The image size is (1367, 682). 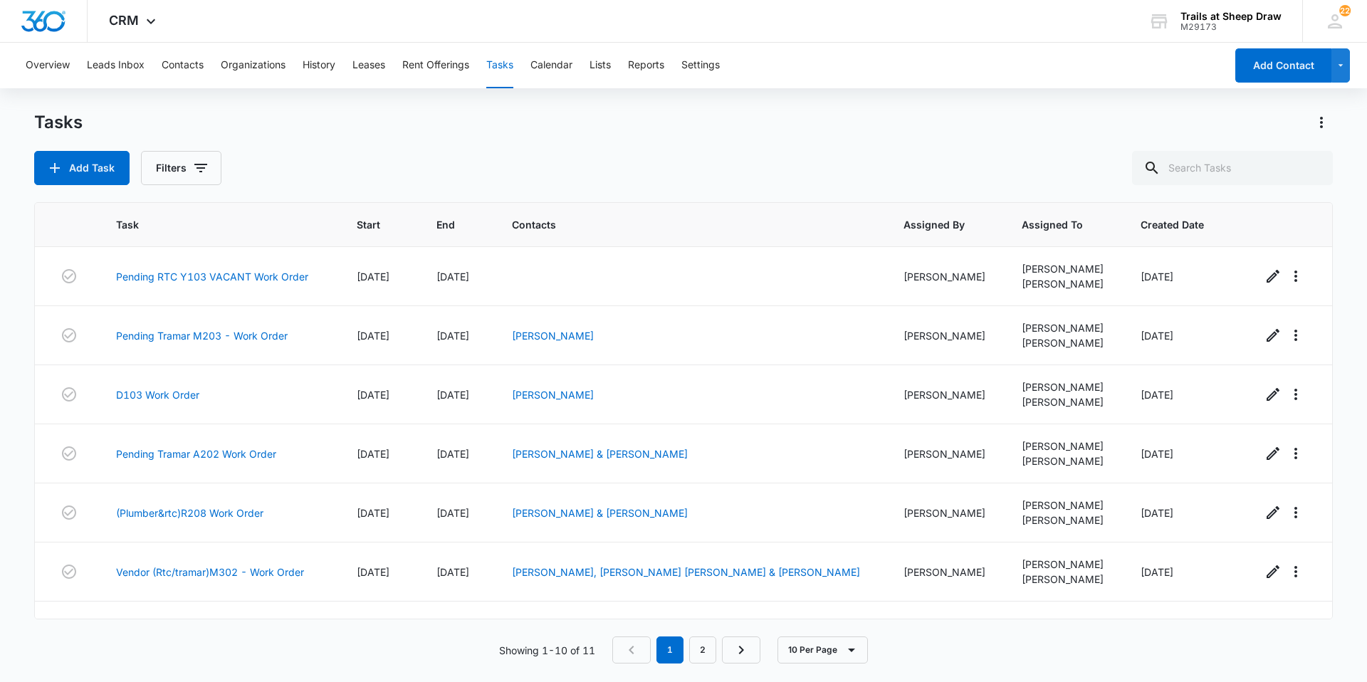 What do you see at coordinates (369, 224) in the screenshot?
I see `span: Start` at bounding box center [369, 224].